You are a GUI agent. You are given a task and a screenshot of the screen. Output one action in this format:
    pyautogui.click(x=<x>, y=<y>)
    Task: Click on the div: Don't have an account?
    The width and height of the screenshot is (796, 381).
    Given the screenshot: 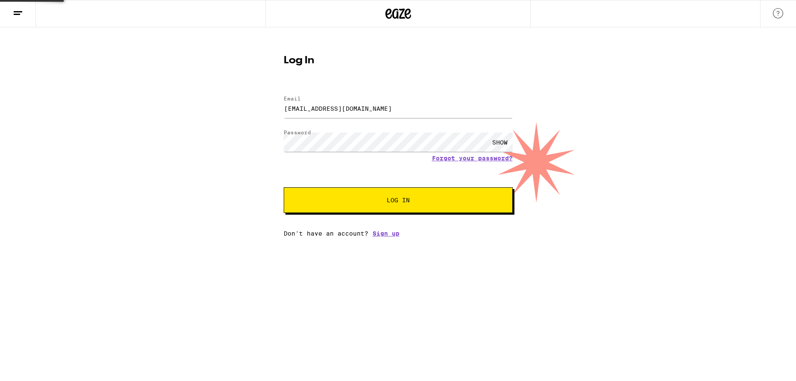 What is the action you would take?
    pyautogui.click(x=398, y=233)
    